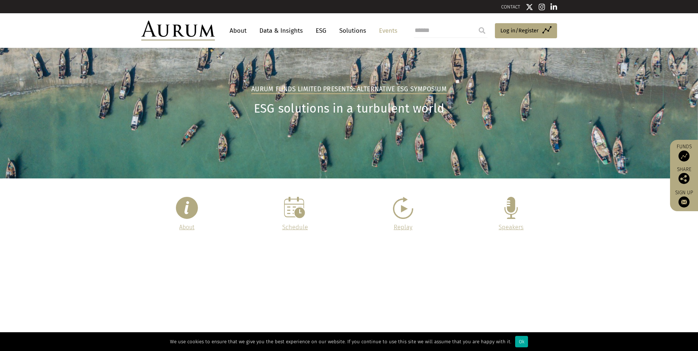 This screenshot has width=698, height=351. What do you see at coordinates (281, 31) in the screenshot?
I see `a: Data & Insights` at bounding box center [281, 31].